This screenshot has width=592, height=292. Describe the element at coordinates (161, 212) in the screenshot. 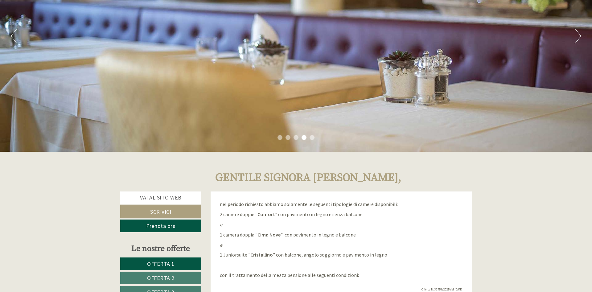

I see `a: Scrivici` at that location.